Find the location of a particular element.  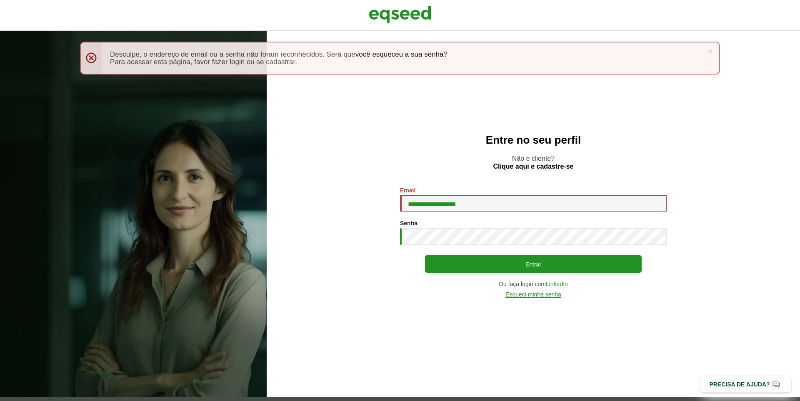

button: Entrar is located at coordinates (534, 264).